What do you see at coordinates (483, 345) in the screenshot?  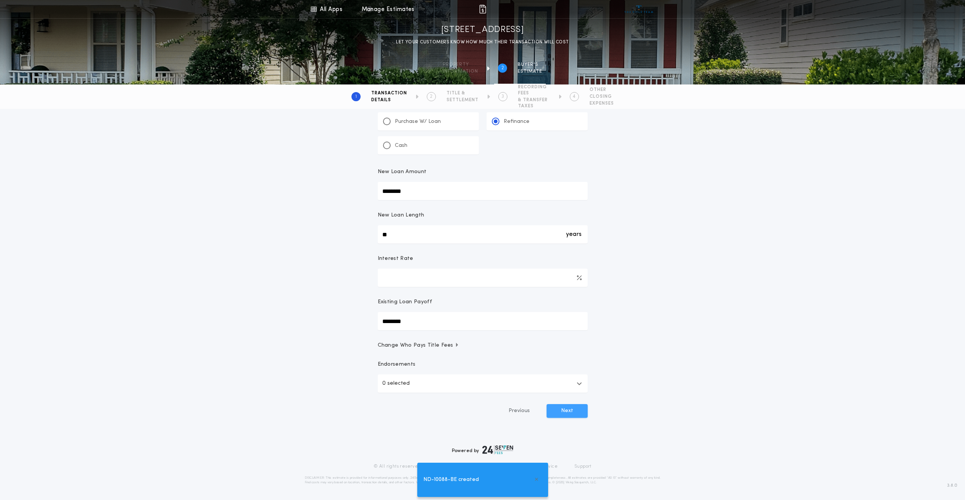 I see `button: Change Who Pays Title Fees` at bounding box center [483, 345].